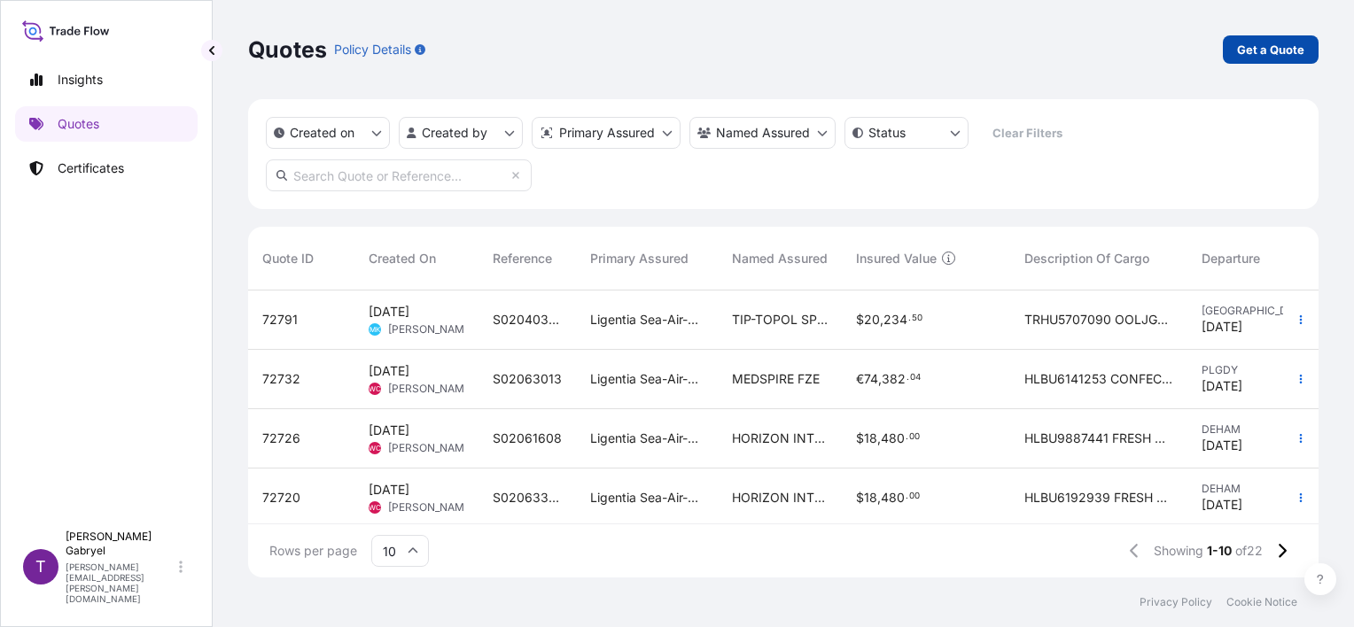 This screenshot has width=1354, height=627. What do you see at coordinates (607, 133) in the screenshot?
I see `p: Primary Assured` at bounding box center [607, 133].